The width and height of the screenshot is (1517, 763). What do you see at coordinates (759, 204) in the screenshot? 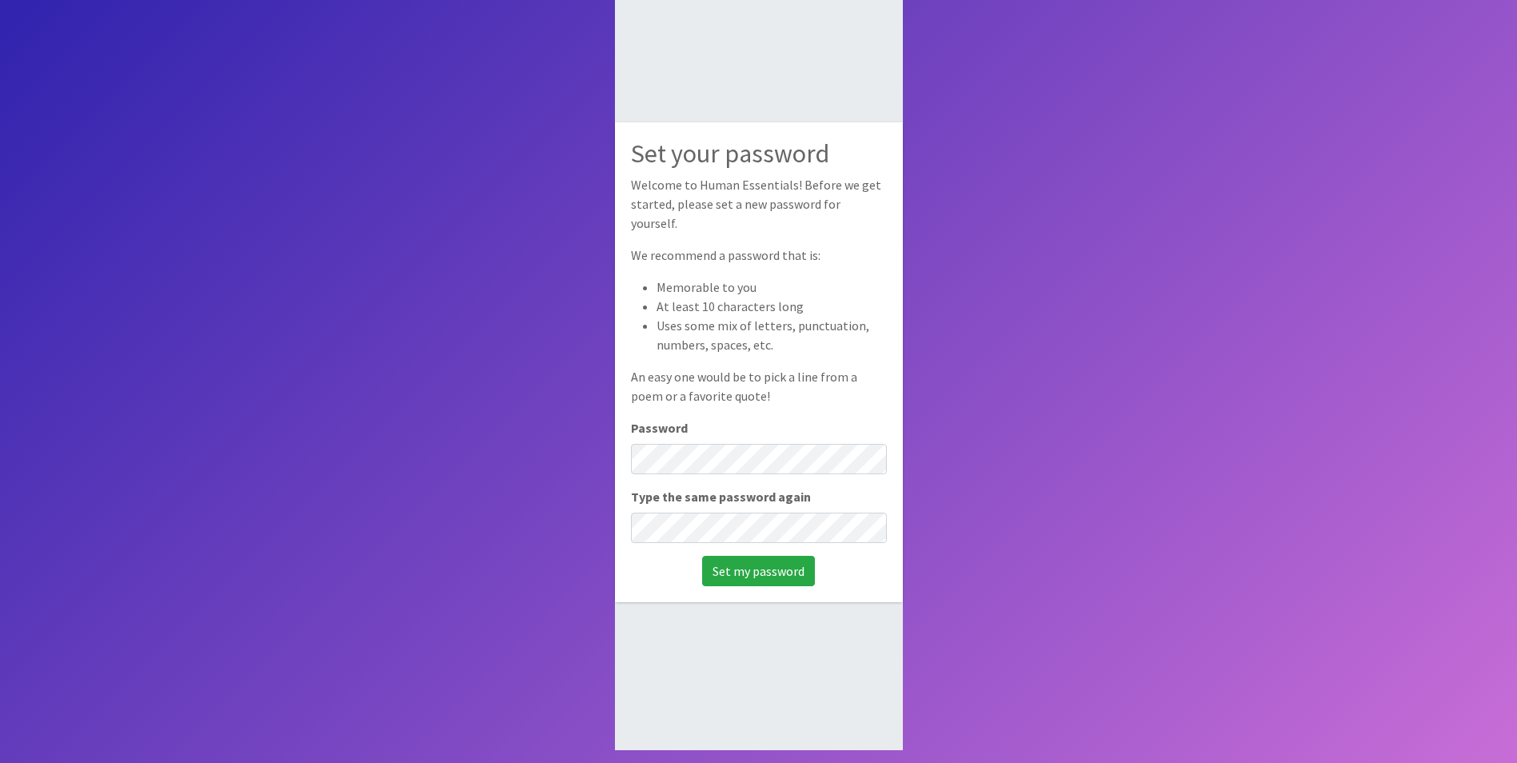
I see `p: Welcome to Human Essentials! Before we get started, please set a new password for yourself.` at bounding box center [759, 204].